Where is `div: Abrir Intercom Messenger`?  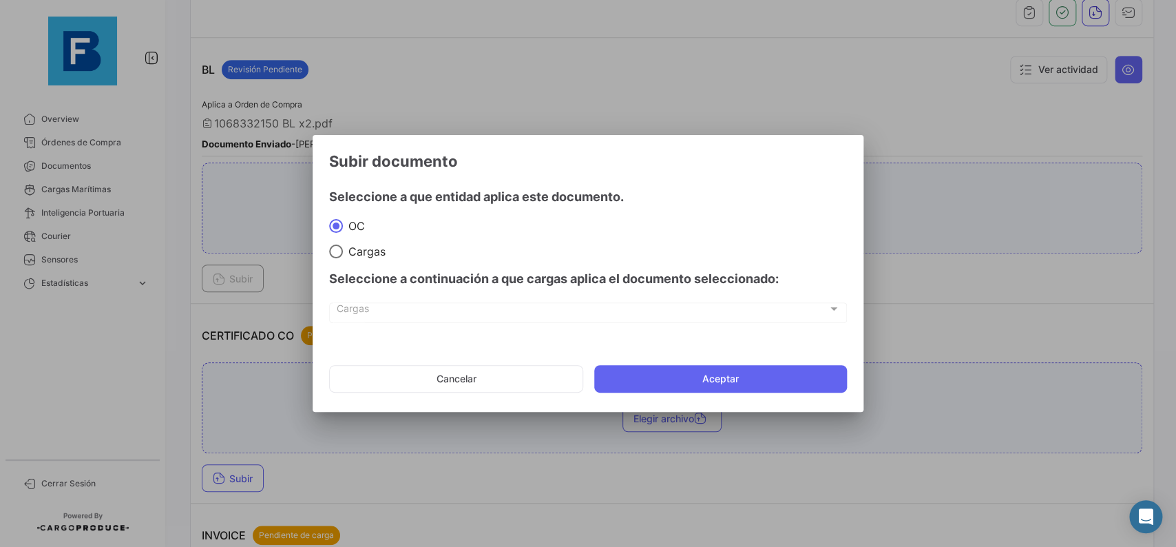
div: Abrir Intercom Messenger is located at coordinates (1146, 517).